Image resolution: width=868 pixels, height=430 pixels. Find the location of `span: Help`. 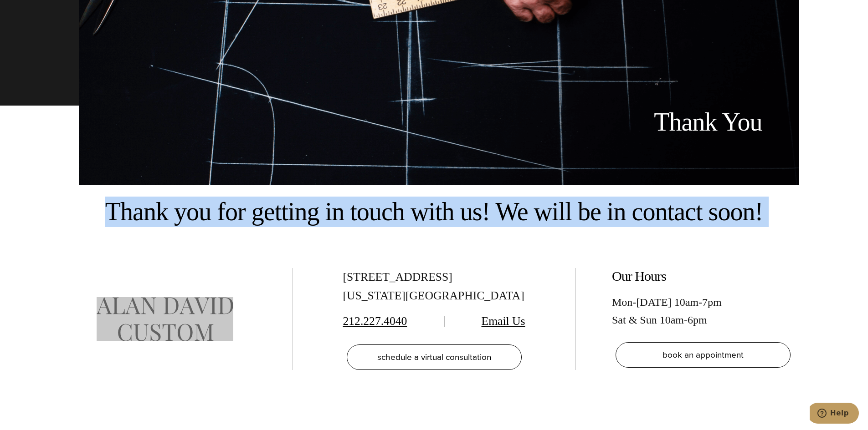

span: Help is located at coordinates (30, 10).